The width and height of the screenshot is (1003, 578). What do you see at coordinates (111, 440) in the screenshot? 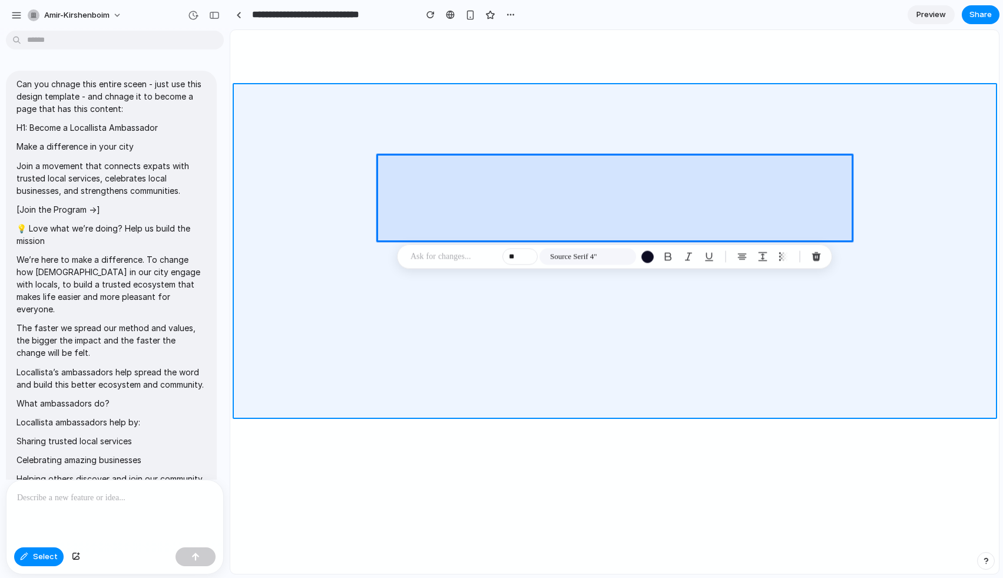
I see `p: Sharing trusted local services` at bounding box center [111, 440].